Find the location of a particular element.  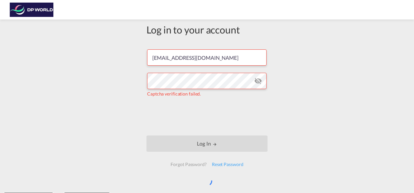

div: Forgot Password? is located at coordinates (188, 165).